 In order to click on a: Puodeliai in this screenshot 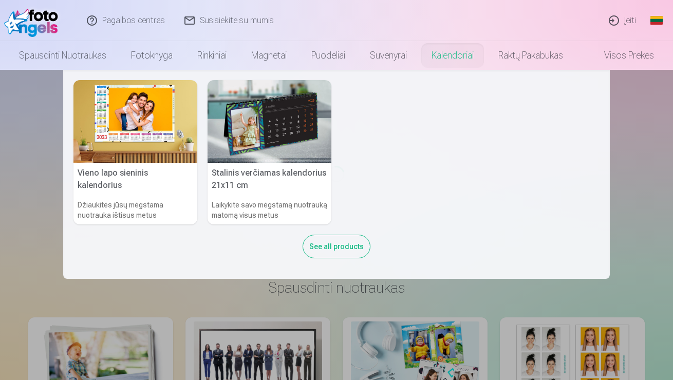, I will do `click(328, 55)`.